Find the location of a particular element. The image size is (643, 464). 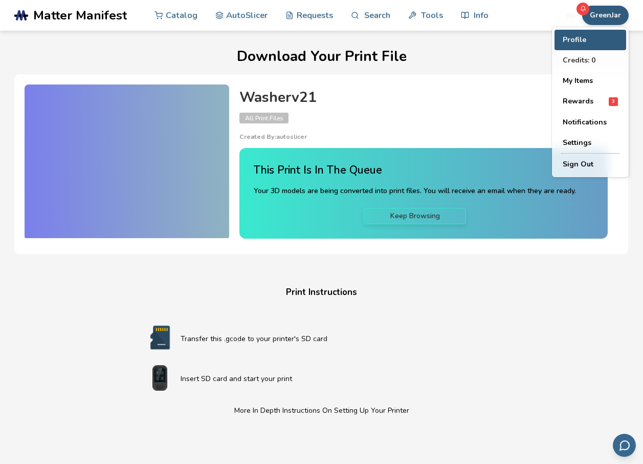

h4: Washerv21 is located at coordinates (424, 97).